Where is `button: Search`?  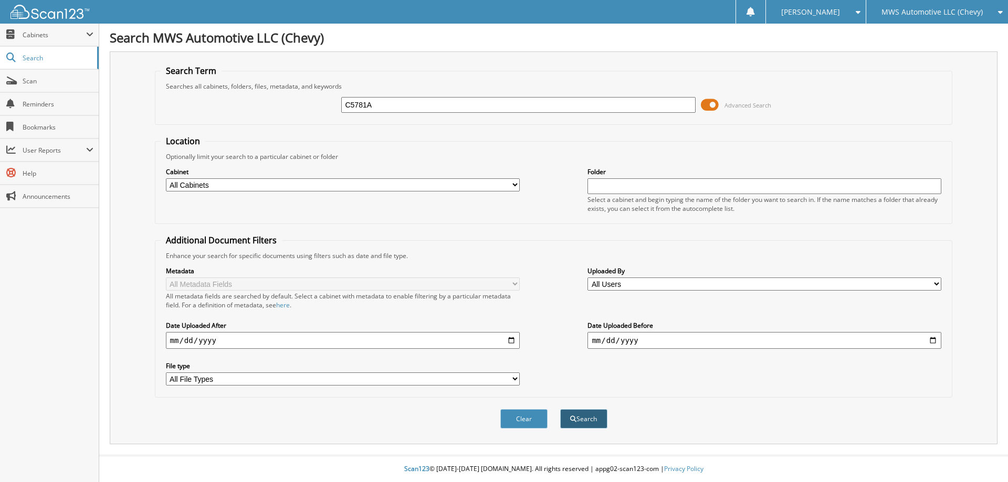
button: Search is located at coordinates (584, 419).